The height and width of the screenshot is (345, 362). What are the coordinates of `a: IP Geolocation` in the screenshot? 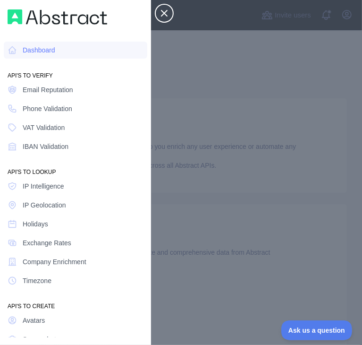 It's located at (76, 205).